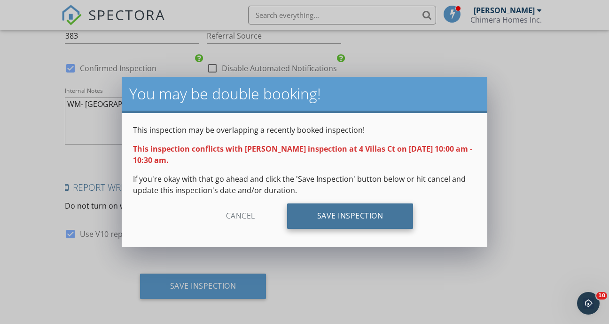  Describe the element at coordinates (350, 216) in the screenshot. I see `div: Save Inspection` at that location.